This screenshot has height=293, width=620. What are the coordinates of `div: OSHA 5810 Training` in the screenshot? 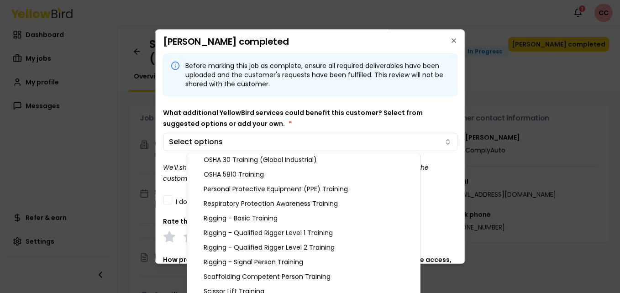 It's located at (303, 174).